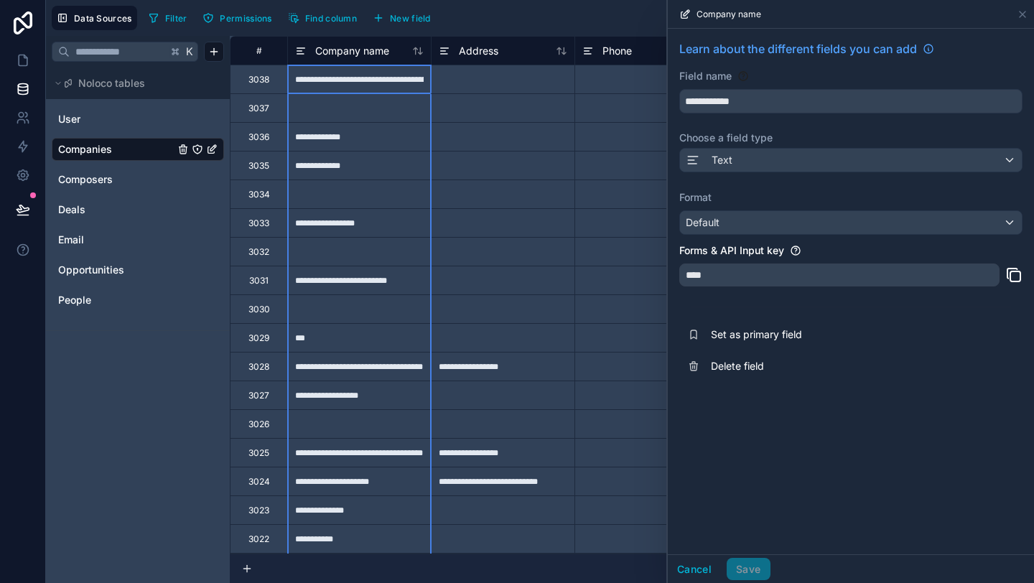 The height and width of the screenshot is (583, 1034). What do you see at coordinates (111, 83) in the screenshot?
I see `span: Noloco tables` at bounding box center [111, 83].